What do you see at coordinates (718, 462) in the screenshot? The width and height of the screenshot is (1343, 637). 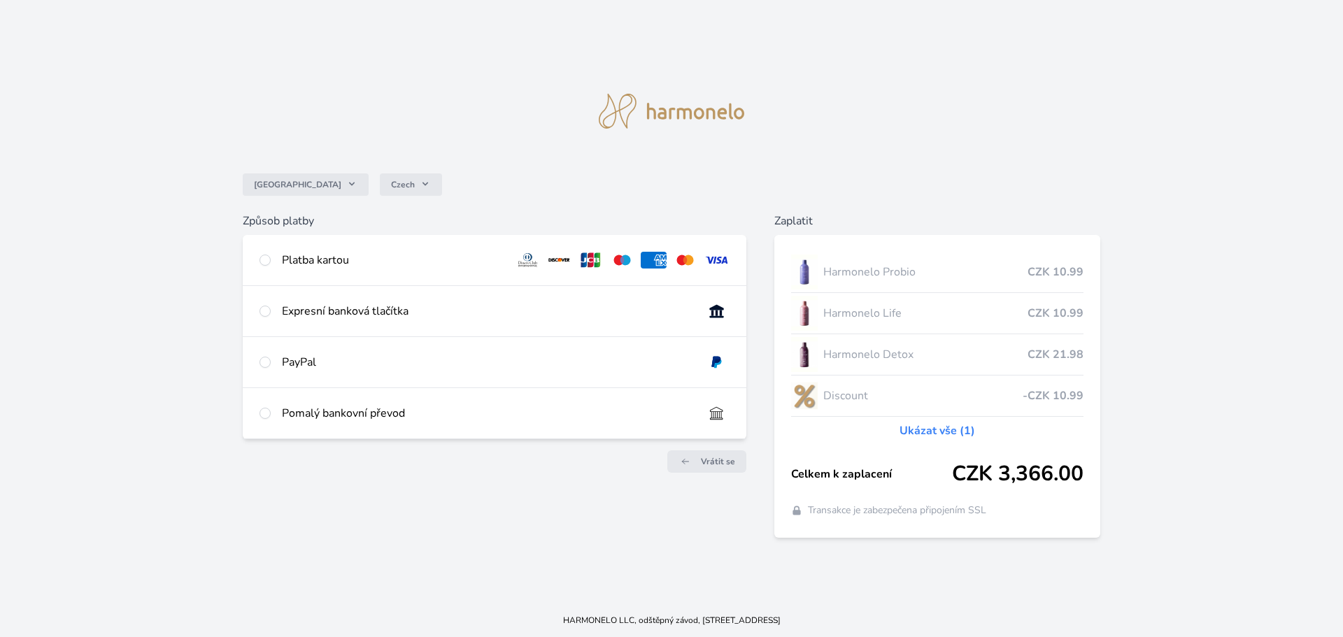 I see `span: Vrátit se` at bounding box center [718, 462].